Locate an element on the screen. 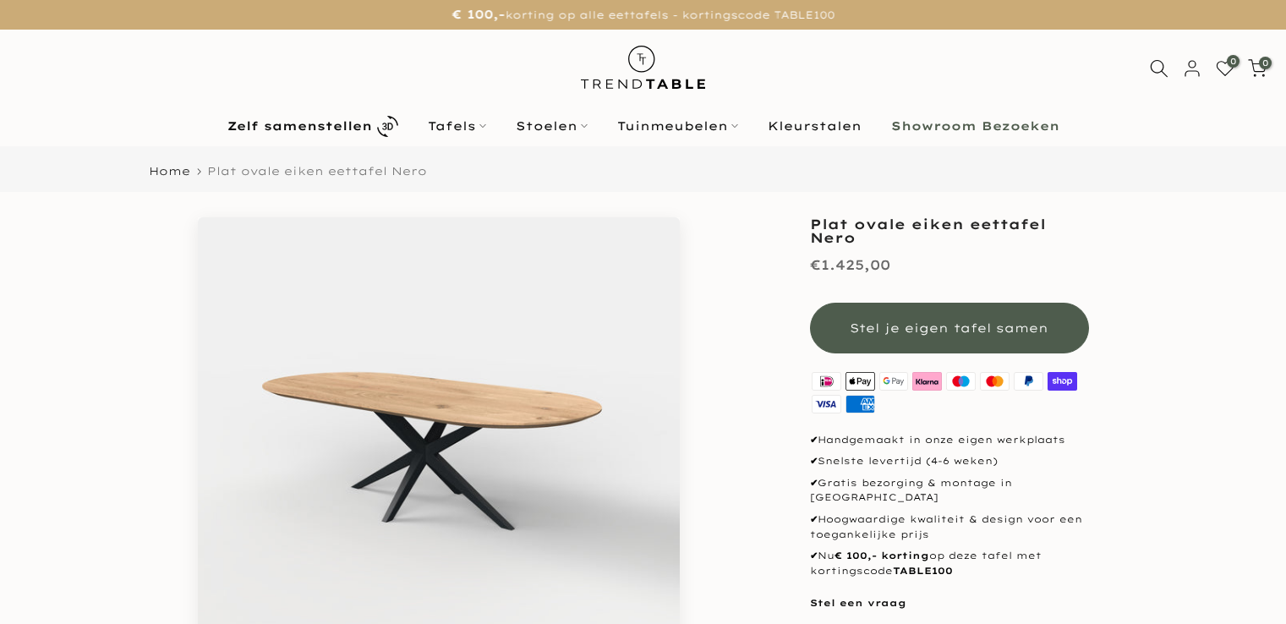  a: Stel een vraag is located at coordinates (858, 603).